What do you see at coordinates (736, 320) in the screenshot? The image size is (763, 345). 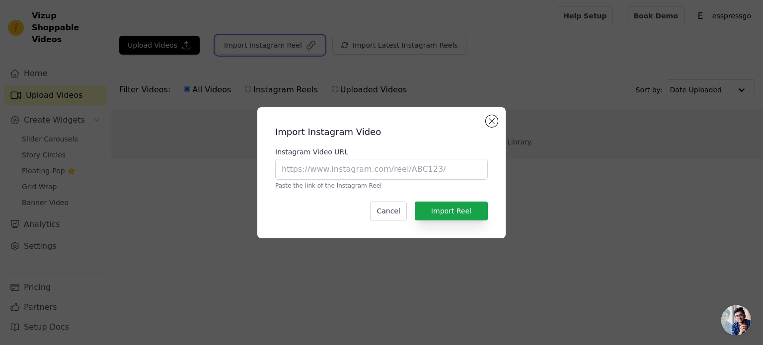 I see `a: Open chat` at bounding box center [736, 320].